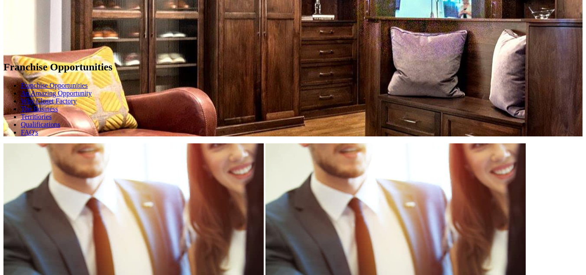 This screenshot has width=586, height=275. Describe the element at coordinates (56, 93) in the screenshot. I see `a: An Amazing Opportunity` at that location.